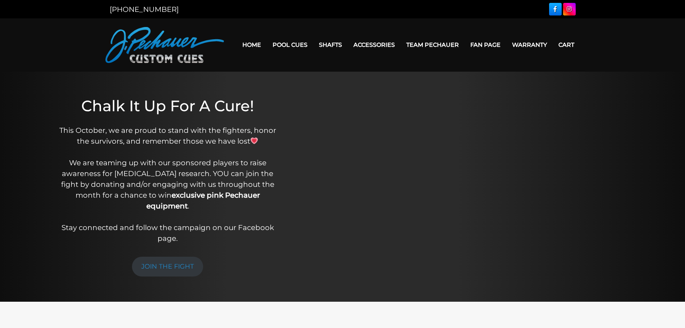 This screenshot has width=685, height=328. I want to click on p: This October, we are proud to stand with the fighters, honor the survivors, and remember those we..., so click(168, 184).